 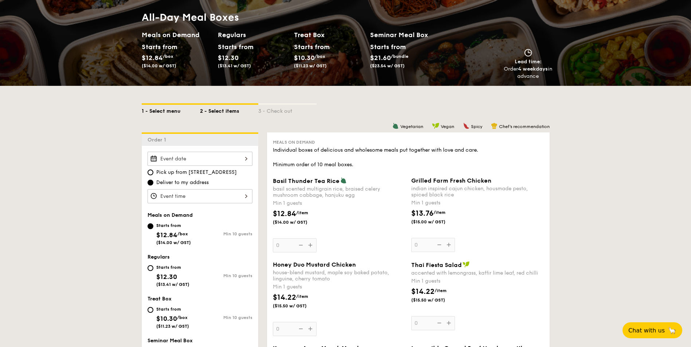 I want to click on span: ($23.54 w/ GST), so click(x=387, y=66).